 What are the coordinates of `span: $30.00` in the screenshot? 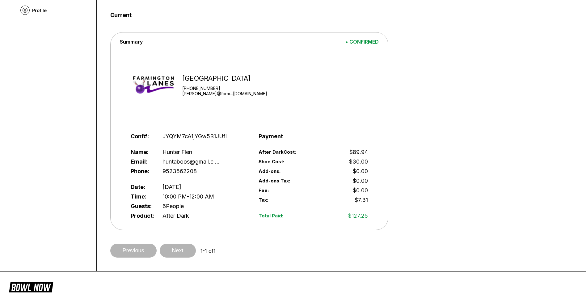 It's located at (359, 161).